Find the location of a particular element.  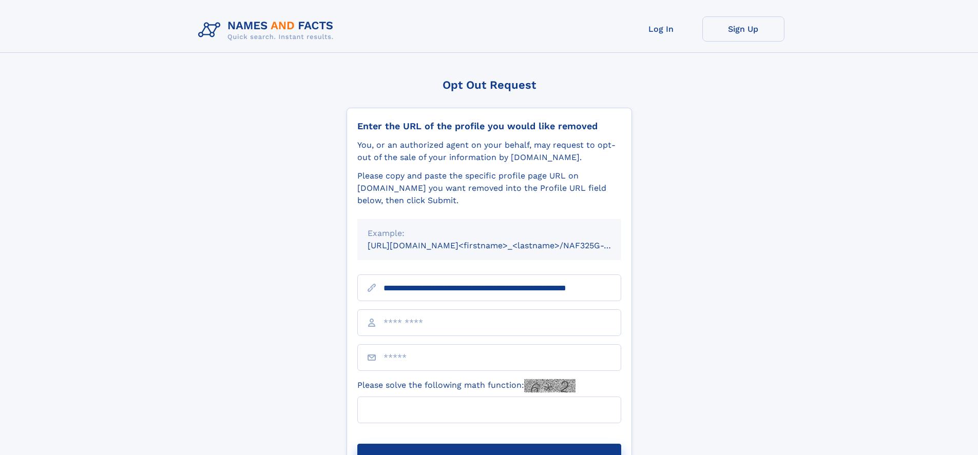

div: Enter the URL of the profile you would like removed is located at coordinates (489, 126).